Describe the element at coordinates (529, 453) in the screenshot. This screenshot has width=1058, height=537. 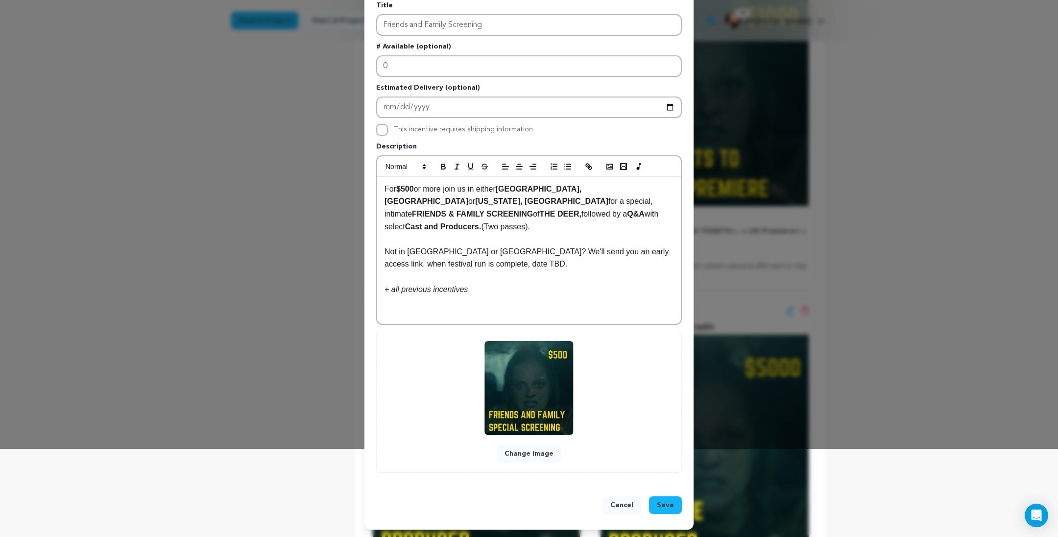
I see `button: Change Image` at that location.